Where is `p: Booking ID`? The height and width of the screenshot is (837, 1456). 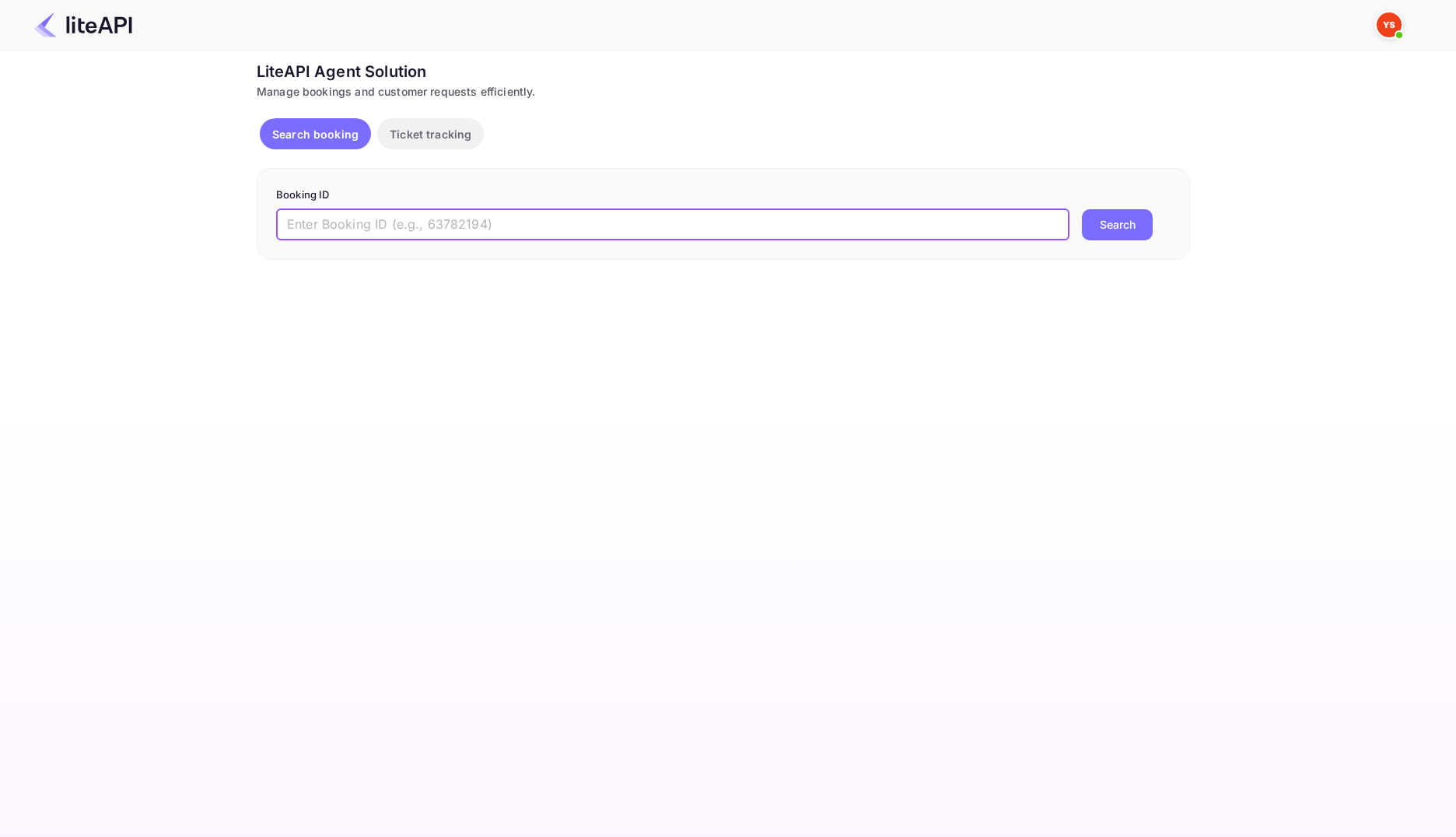
p: Booking ID is located at coordinates (724, 195).